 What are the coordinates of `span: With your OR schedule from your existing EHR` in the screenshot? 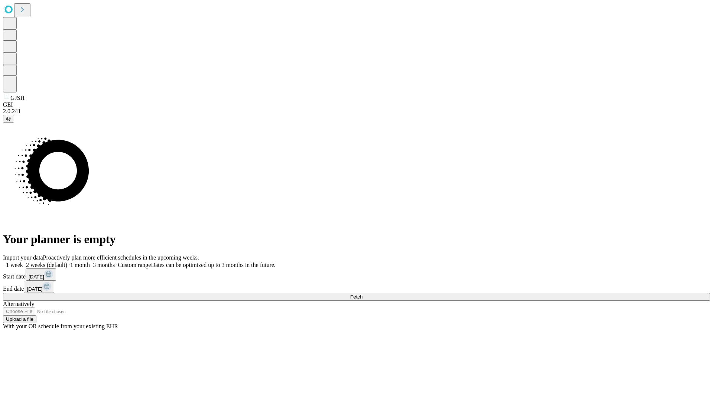 It's located at (61, 326).